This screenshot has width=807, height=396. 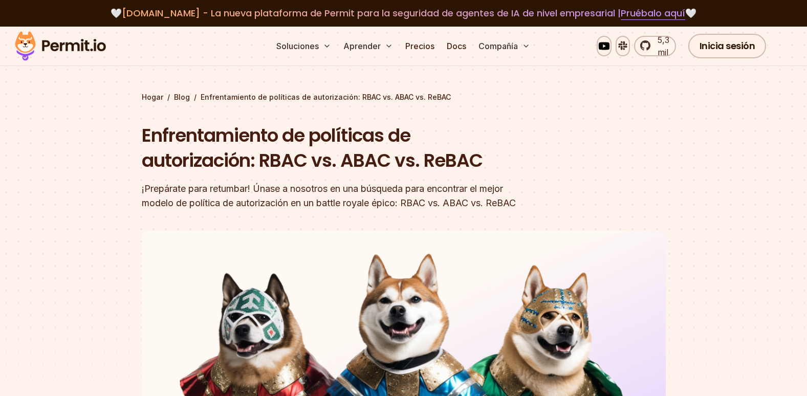 What do you see at coordinates (456, 46) in the screenshot?
I see `a: Docs` at bounding box center [456, 46].